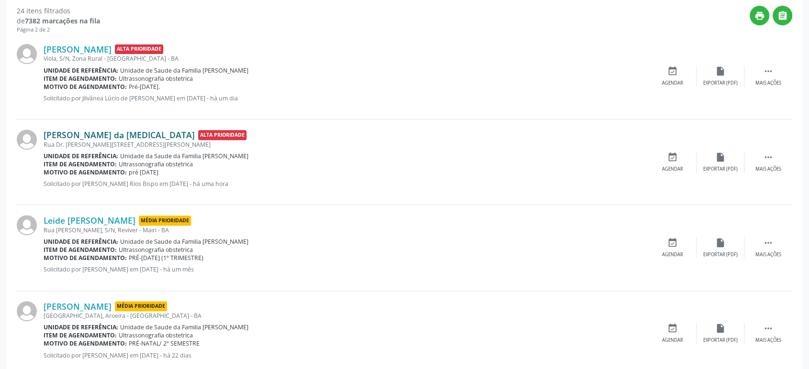 The height and width of the screenshot is (369, 809). I want to click on strong: 7382 marcações na fila, so click(62, 21).